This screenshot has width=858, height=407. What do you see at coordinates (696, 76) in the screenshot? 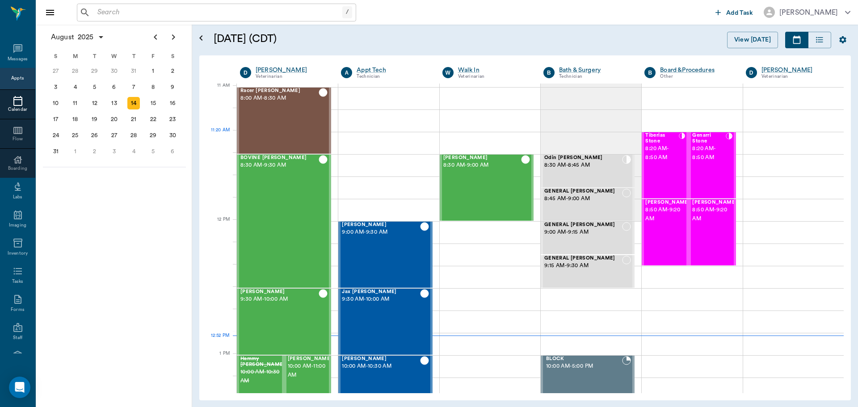
I see `div: Other` at bounding box center [696, 76].